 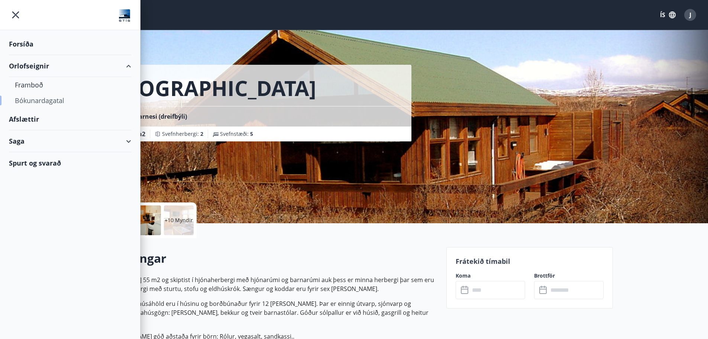 I want to click on span: Svefnstæði :, so click(x=236, y=134).